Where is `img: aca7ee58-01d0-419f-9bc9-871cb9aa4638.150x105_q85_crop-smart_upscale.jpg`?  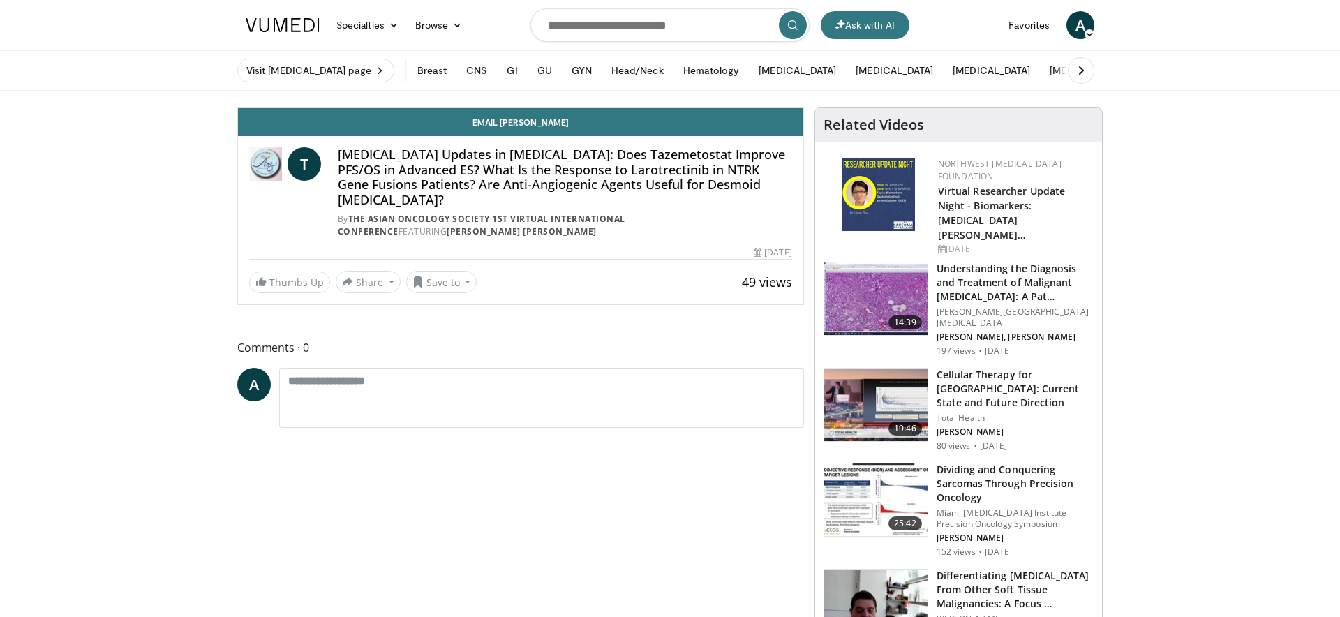 img: aca7ee58-01d0-419f-9bc9-871cb9aa4638.150x105_q85_crop-smart_upscale.jpg is located at coordinates (876, 299).